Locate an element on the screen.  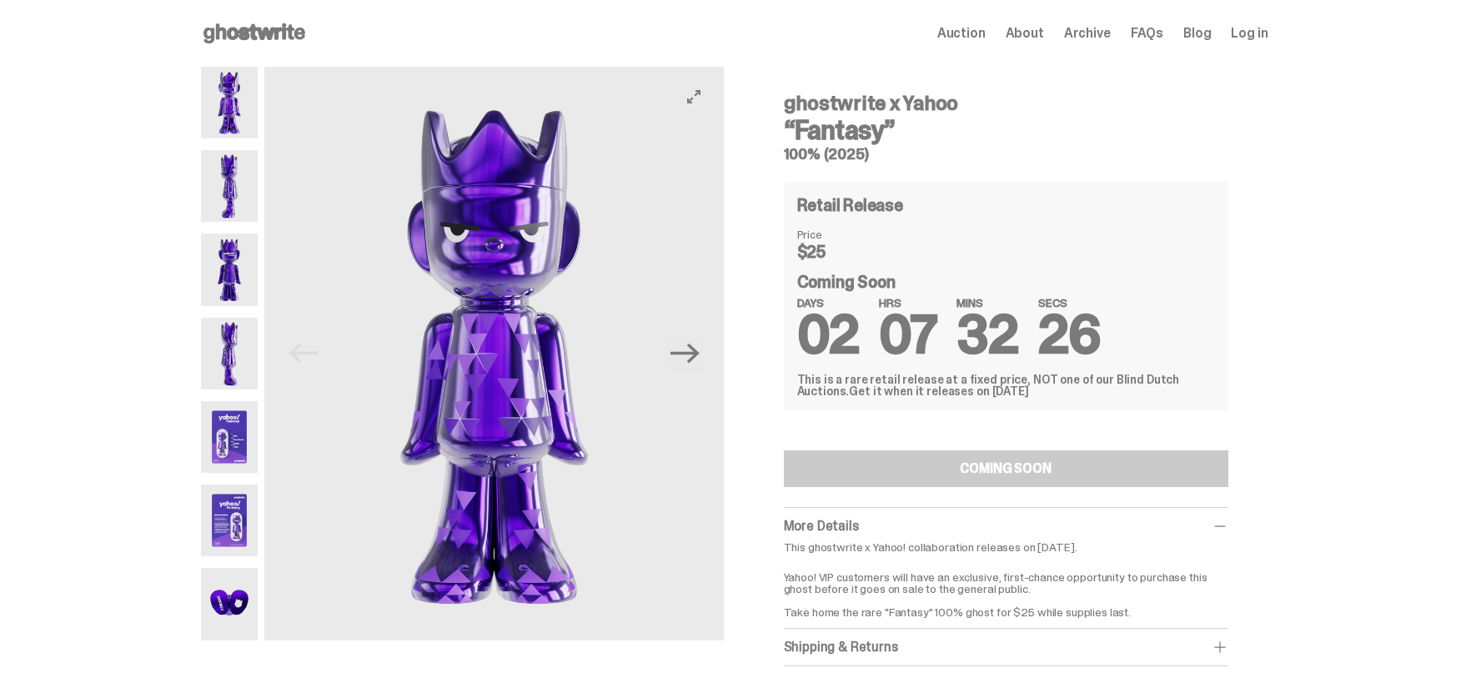
img: Yahoo-HG---4.png is located at coordinates (229, 354).